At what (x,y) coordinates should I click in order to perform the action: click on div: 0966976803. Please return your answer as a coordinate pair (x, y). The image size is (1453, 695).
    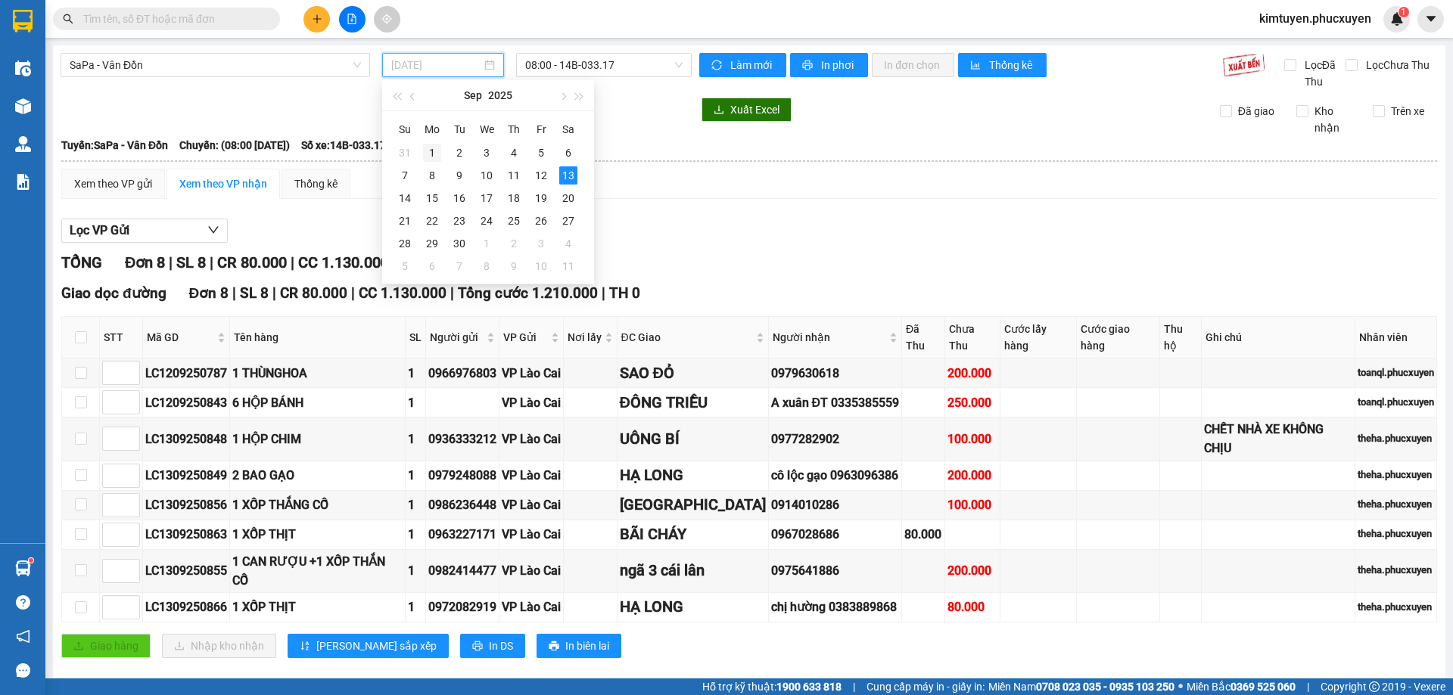
    Looking at the image, I should click on (462, 373).